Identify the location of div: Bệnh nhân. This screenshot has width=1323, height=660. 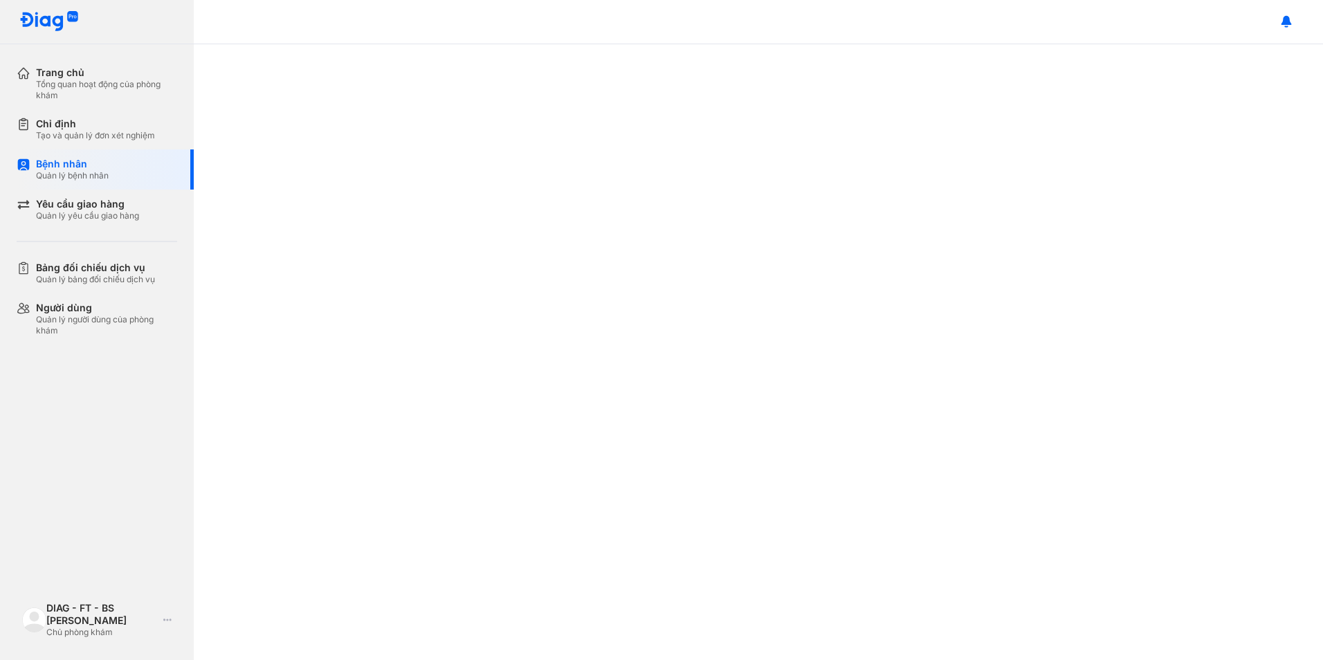
(72, 164).